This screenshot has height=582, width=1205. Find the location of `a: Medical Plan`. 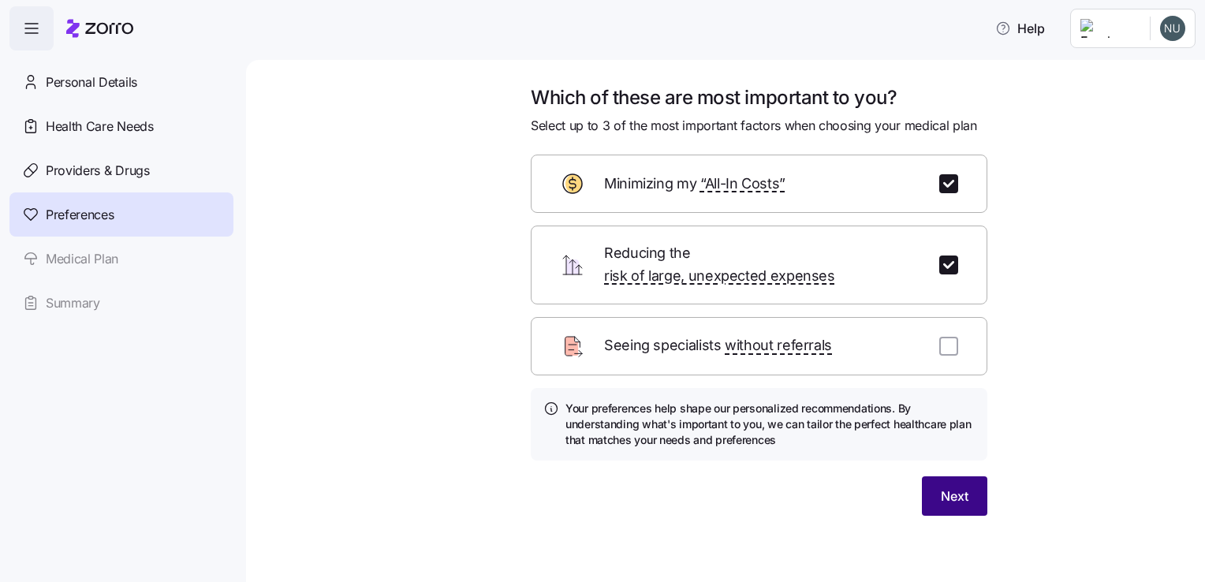

a: Medical Plan is located at coordinates (121, 259).